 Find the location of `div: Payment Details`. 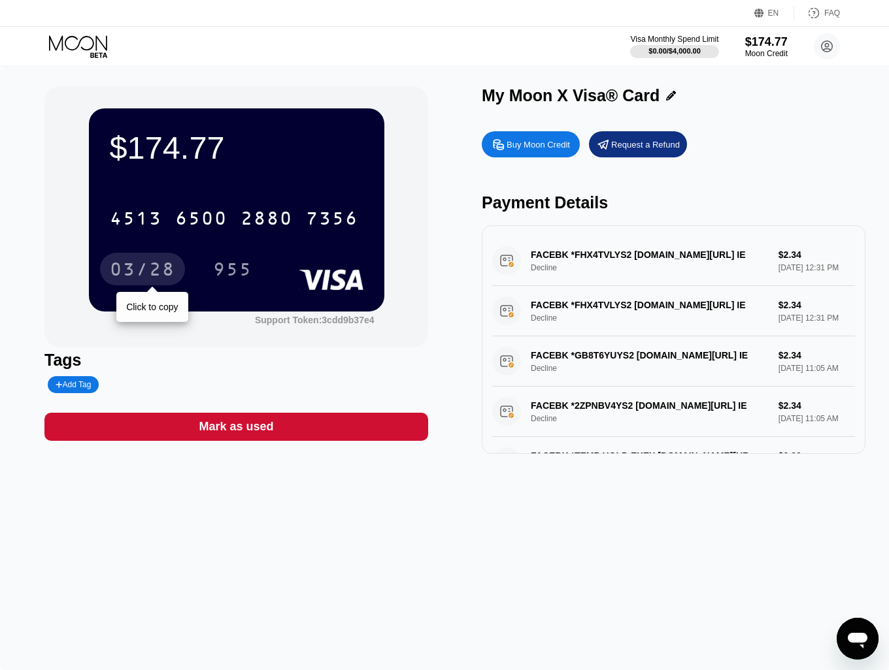

div: Payment Details is located at coordinates (673, 203).